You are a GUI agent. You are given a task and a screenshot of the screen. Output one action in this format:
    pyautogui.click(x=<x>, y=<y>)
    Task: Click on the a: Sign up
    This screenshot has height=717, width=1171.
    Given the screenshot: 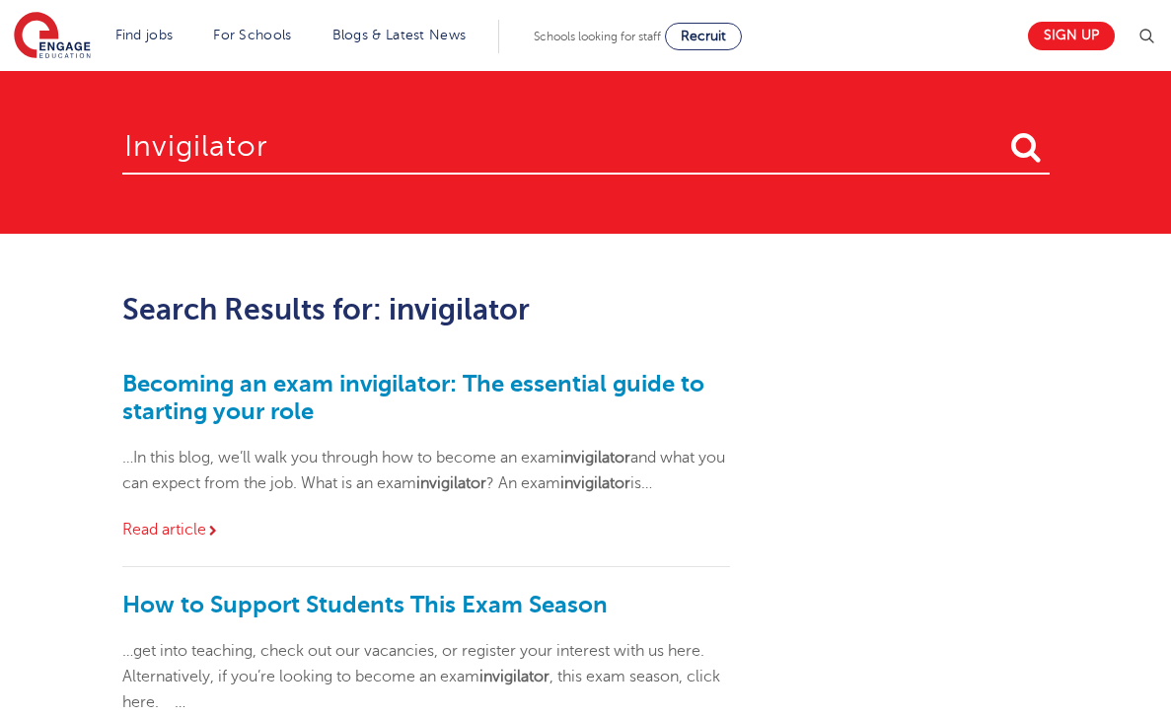 What is the action you would take?
    pyautogui.click(x=1071, y=36)
    